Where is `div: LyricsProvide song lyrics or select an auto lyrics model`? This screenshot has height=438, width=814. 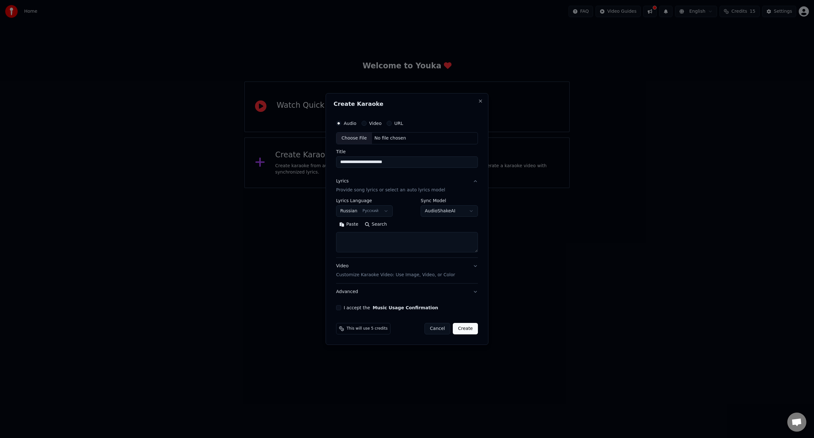 div: LyricsProvide song lyrics or select an auto lyrics model is located at coordinates (407, 228).